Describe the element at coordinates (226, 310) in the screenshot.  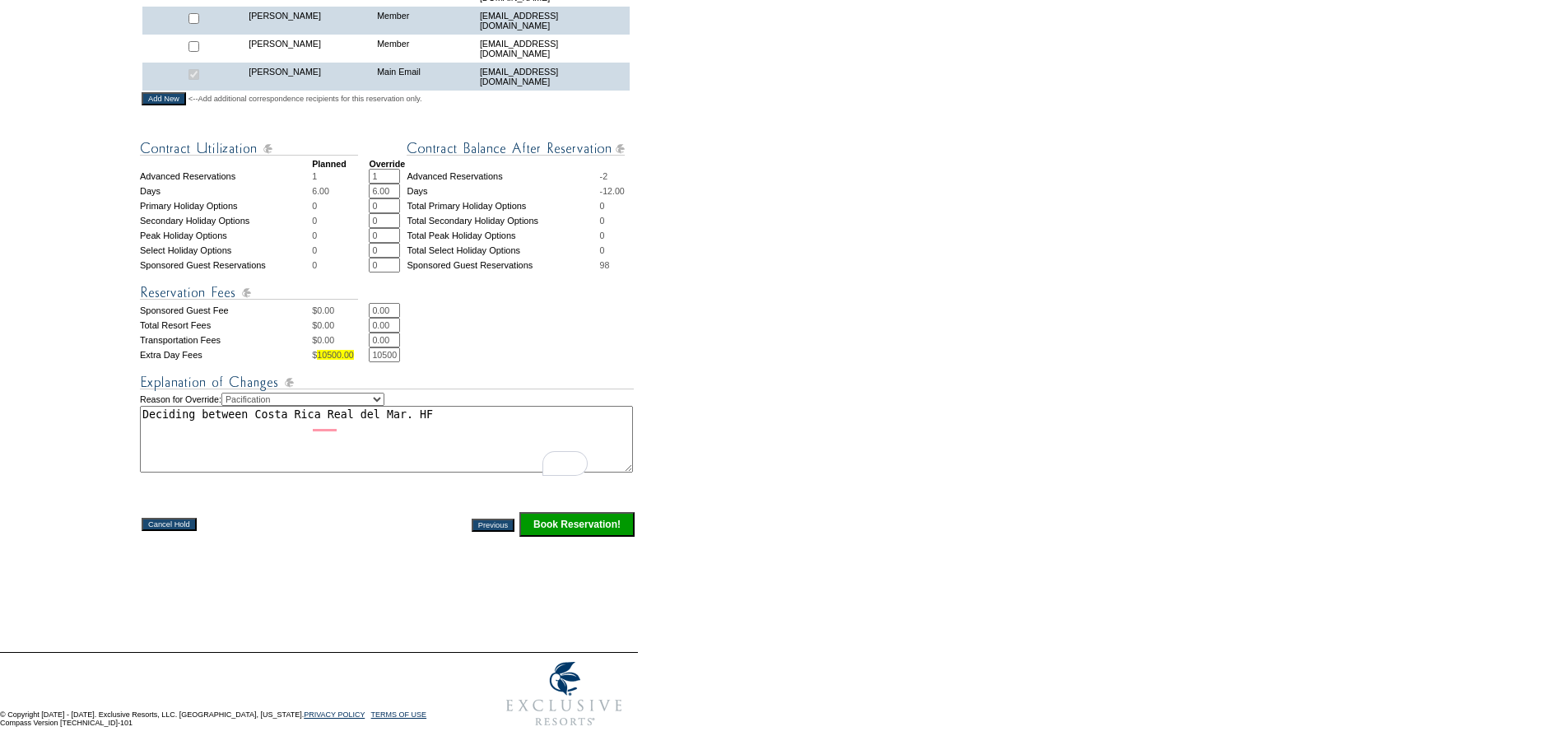
I see `td: Sponsored Guest Fee` at that location.